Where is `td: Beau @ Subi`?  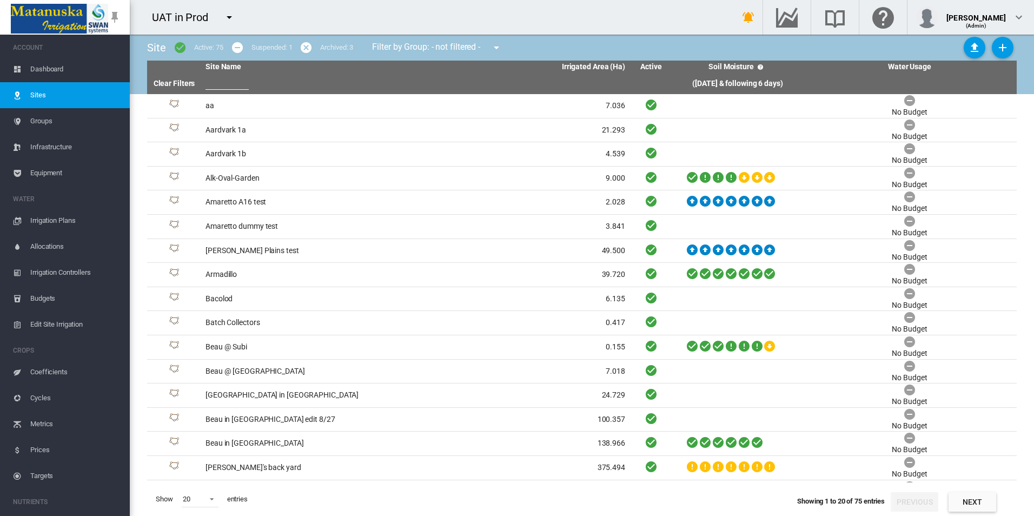 td: Beau @ Subi is located at coordinates (308, 347).